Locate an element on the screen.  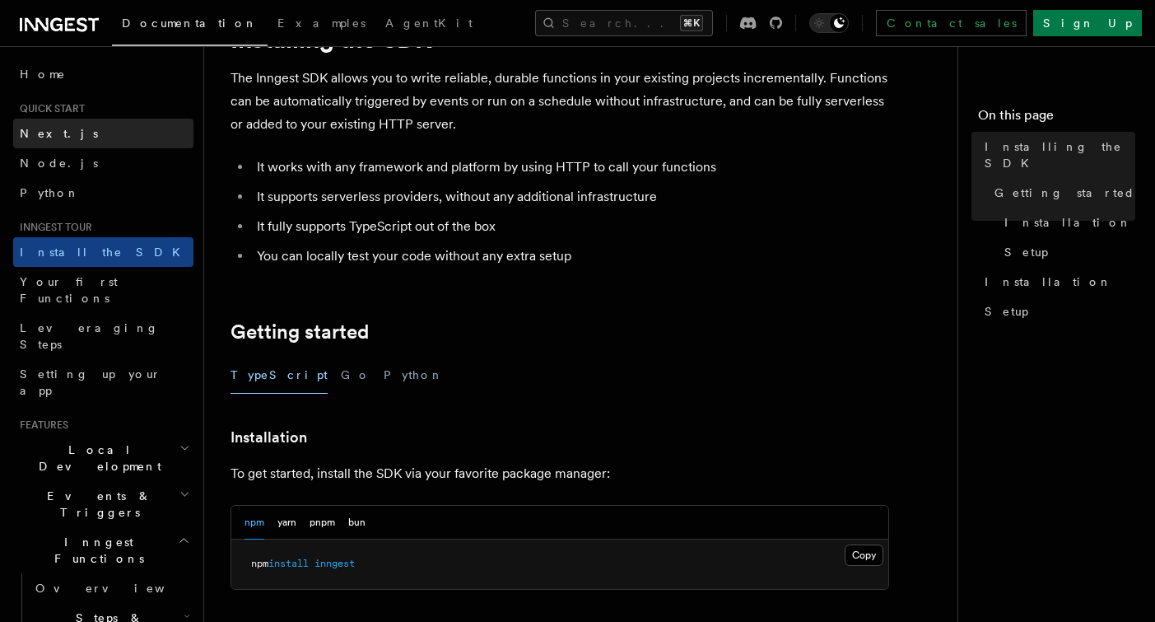
span: Home is located at coordinates (43, 74).